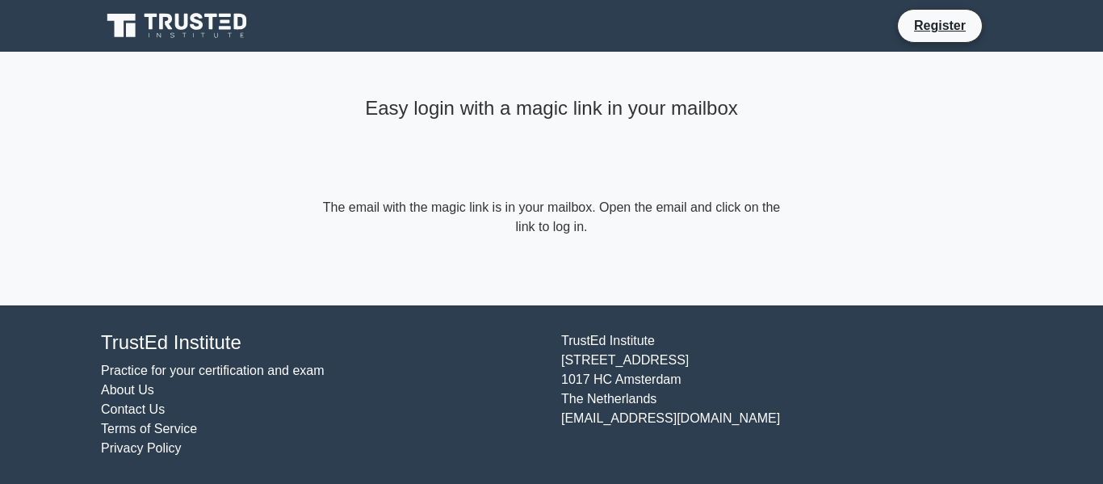 Image resolution: width=1103 pixels, height=484 pixels. What do you see at coordinates (940, 25) in the screenshot?
I see `a: Register` at bounding box center [940, 25].